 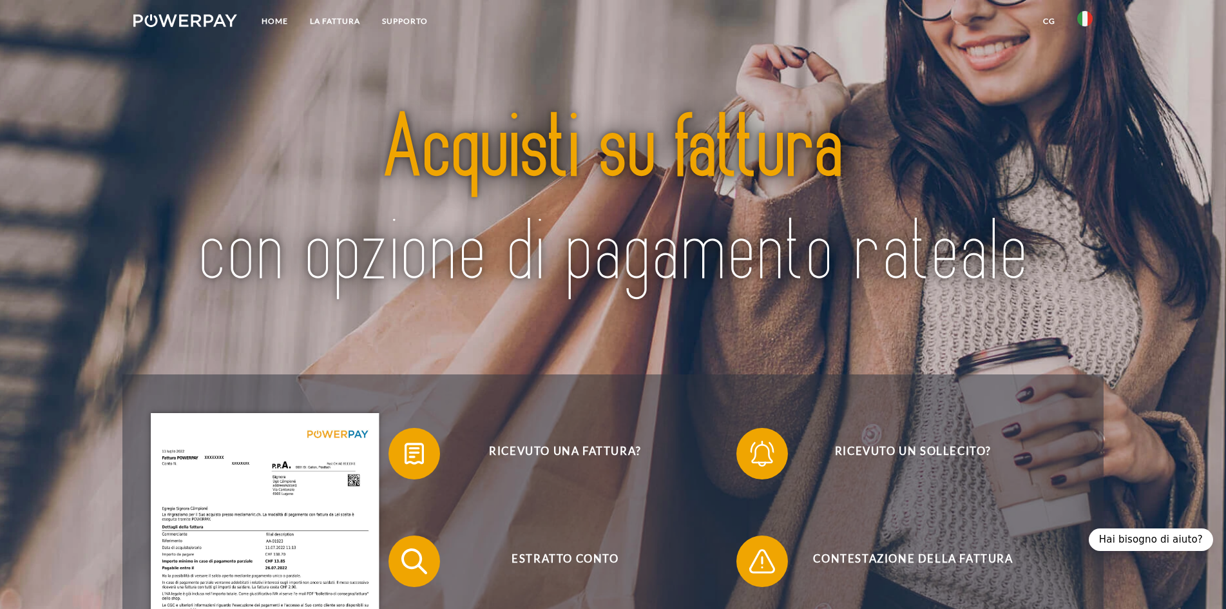 What do you see at coordinates (913, 561) in the screenshot?
I see `span: Contestazione della fattura` at bounding box center [913, 561].